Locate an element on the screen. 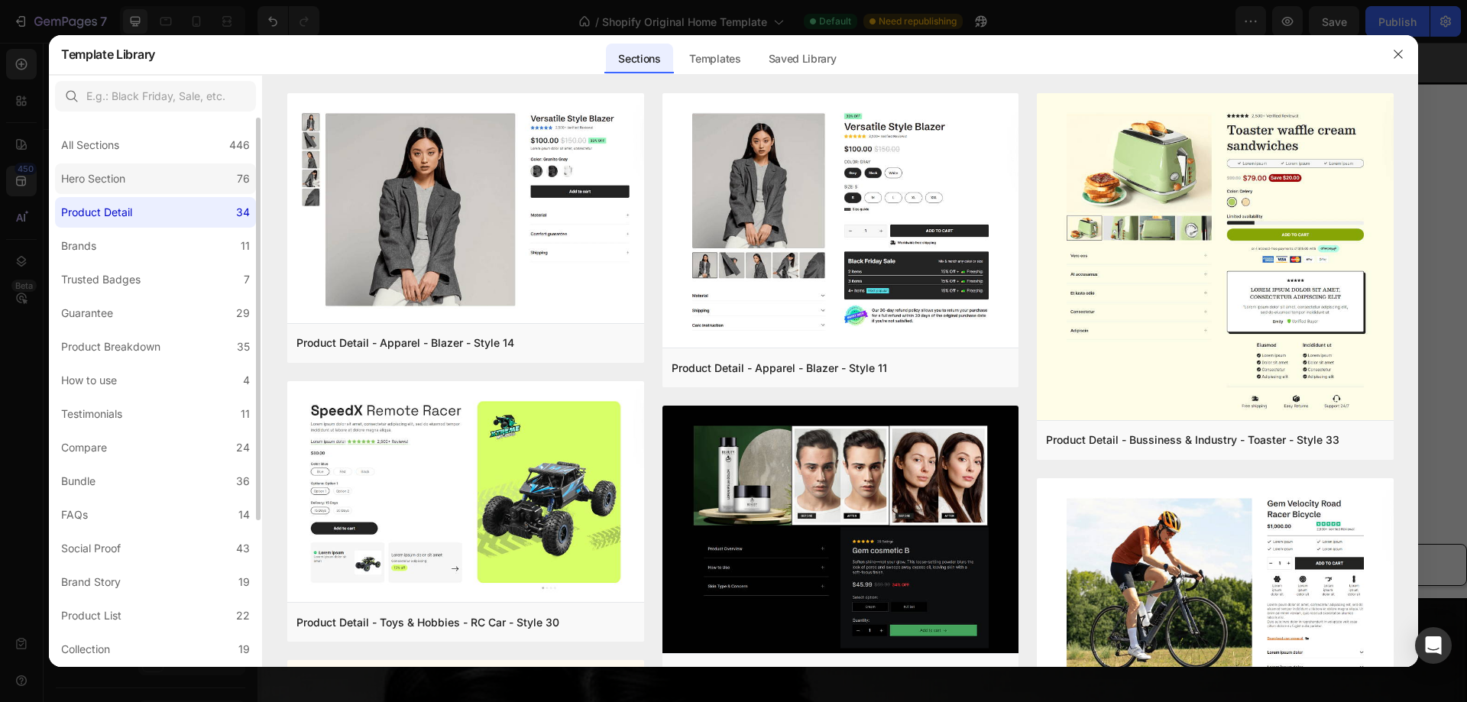  div: 446 is located at coordinates (239, 145).